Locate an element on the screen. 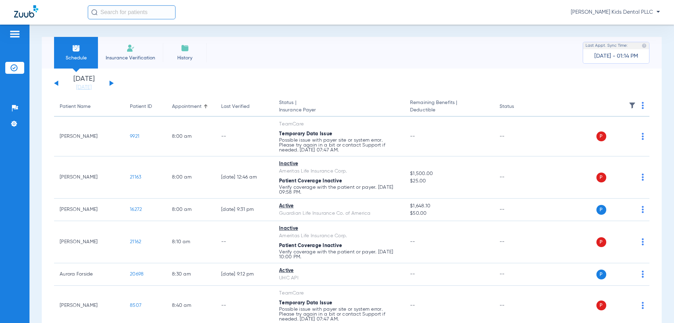 Image resolution: width=674 pixels, height=323 pixels. span: 21163 is located at coordinates (136, 177).